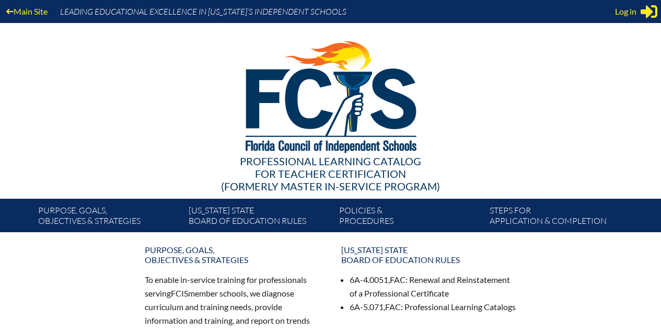 The height and width of the screenshot is (330, 661). What do you see at coordinates (625, 11) in the screenshot?
I see `span: Log in` at bounding box center [625, 11].